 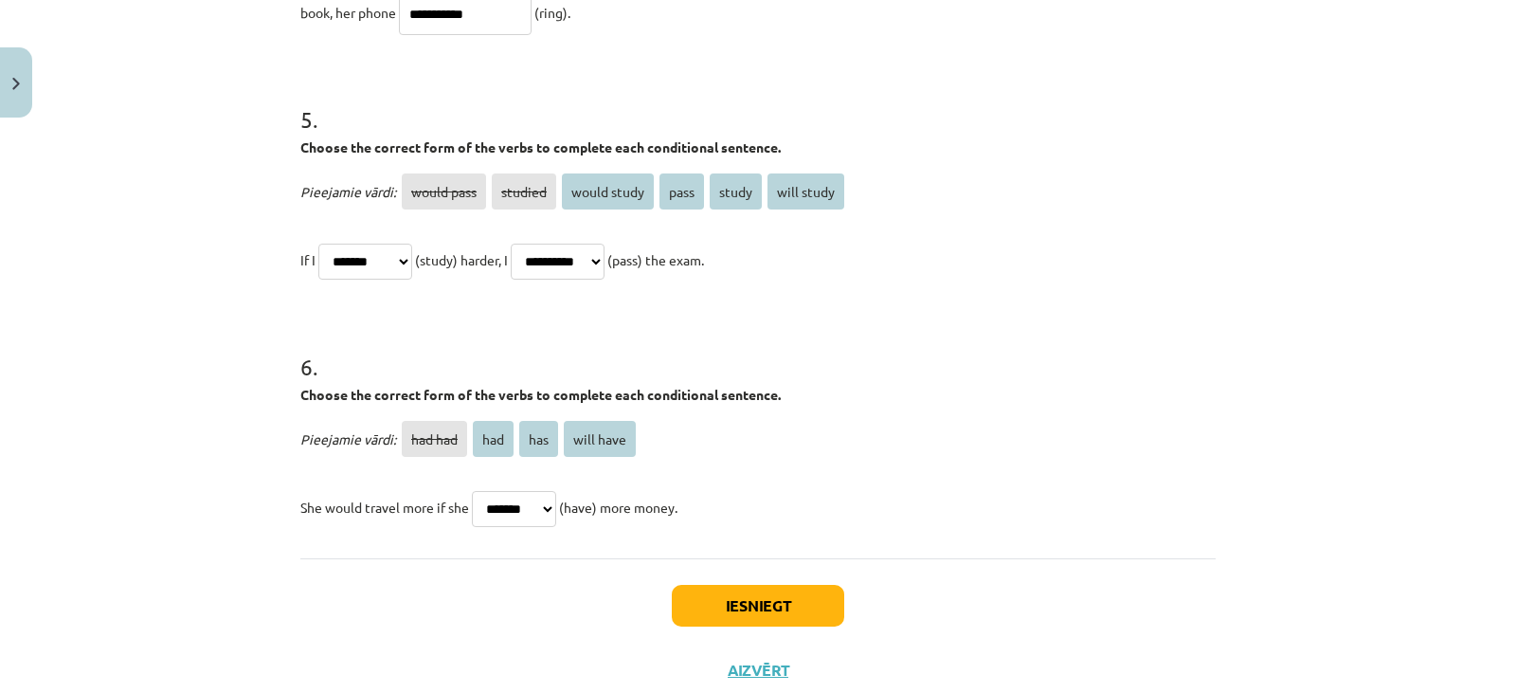 I want to click on span: pass, so click(x=681, y=191).